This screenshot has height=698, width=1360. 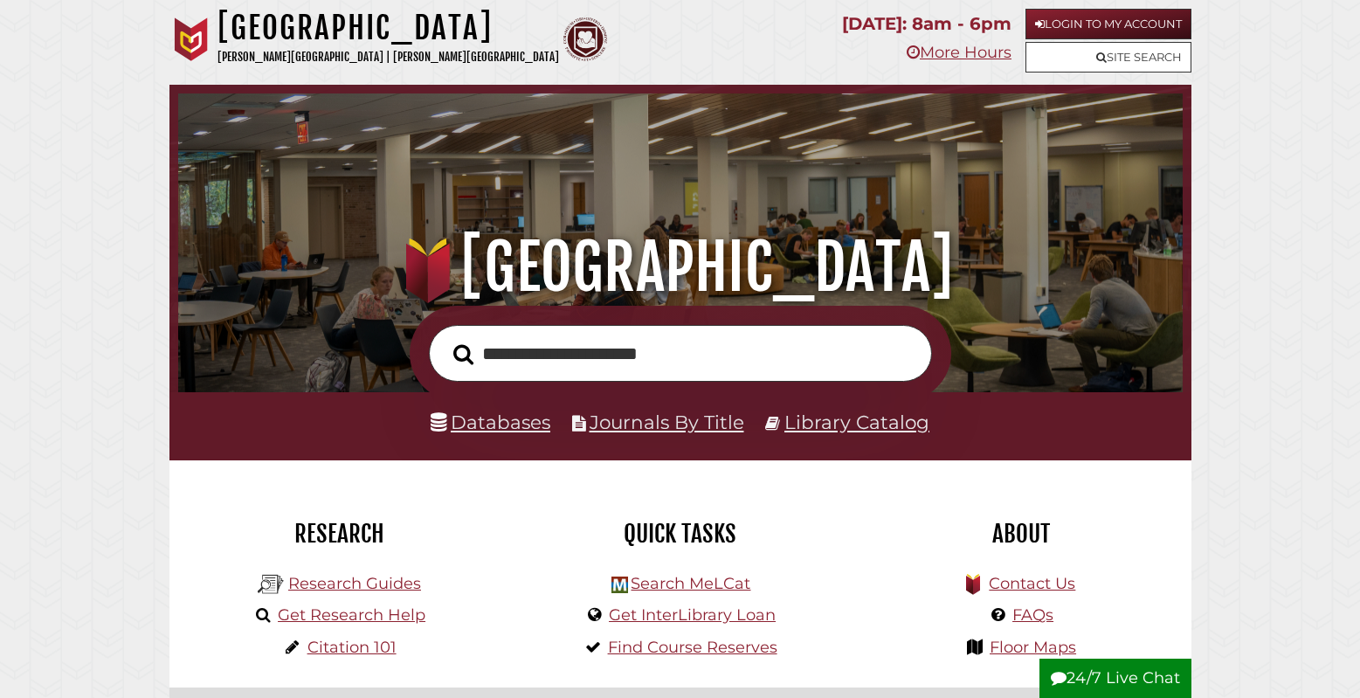 I want to click on a: Floor Maps, so click(x=1032, y=647).